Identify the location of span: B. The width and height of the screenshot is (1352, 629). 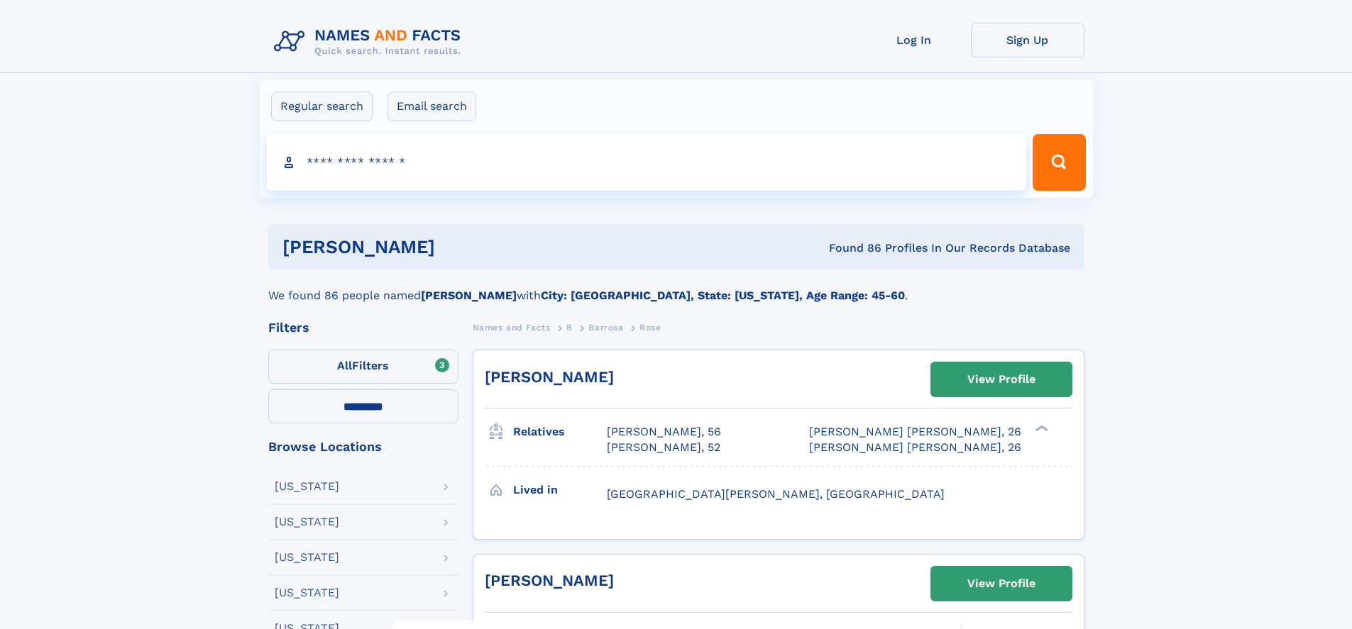
(569, 328).